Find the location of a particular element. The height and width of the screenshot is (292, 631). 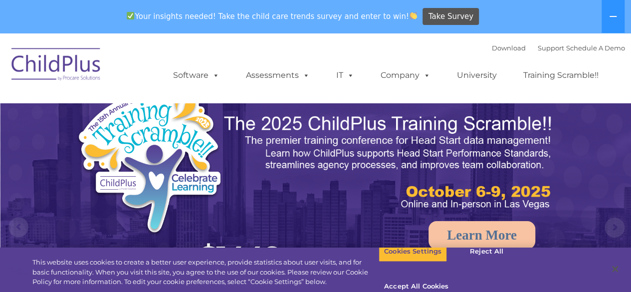

a: Training Scramble!! is located at coordinates (560, 75).